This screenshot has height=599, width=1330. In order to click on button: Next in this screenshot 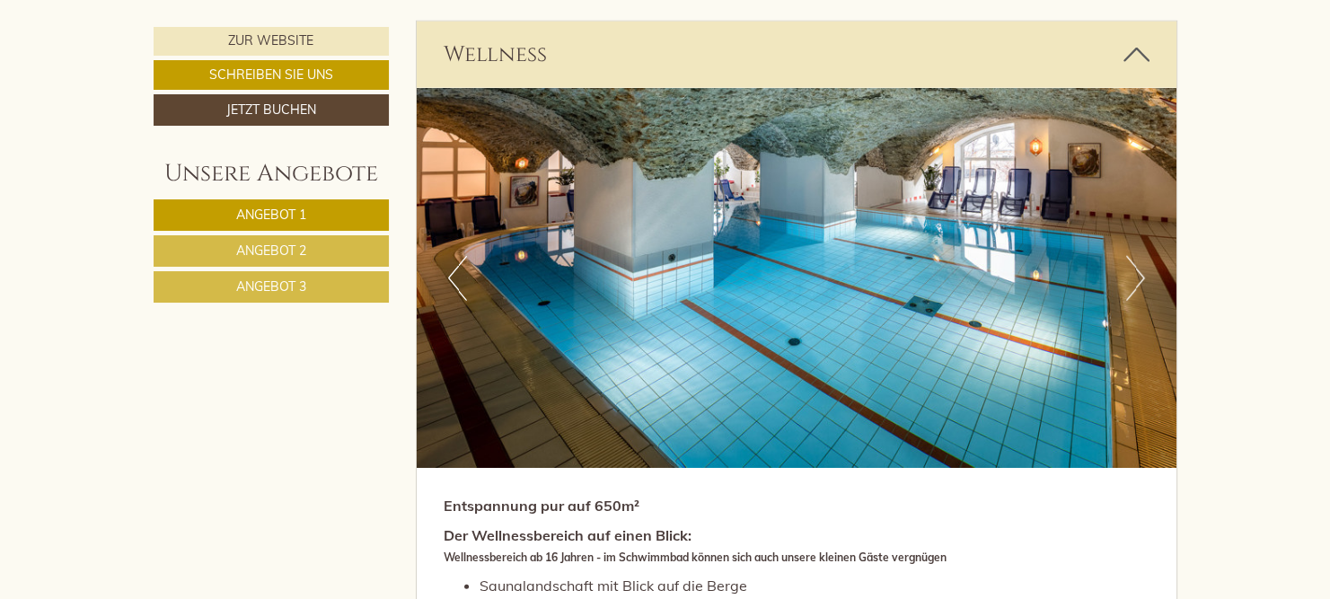, I will do `click(1135, 278)`.